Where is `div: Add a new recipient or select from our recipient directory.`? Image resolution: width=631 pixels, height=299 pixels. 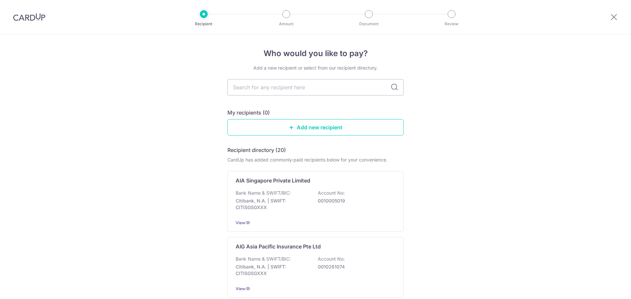
div: Add a new recipient or select from our recipient directory. is located at coordinates (316, 68).